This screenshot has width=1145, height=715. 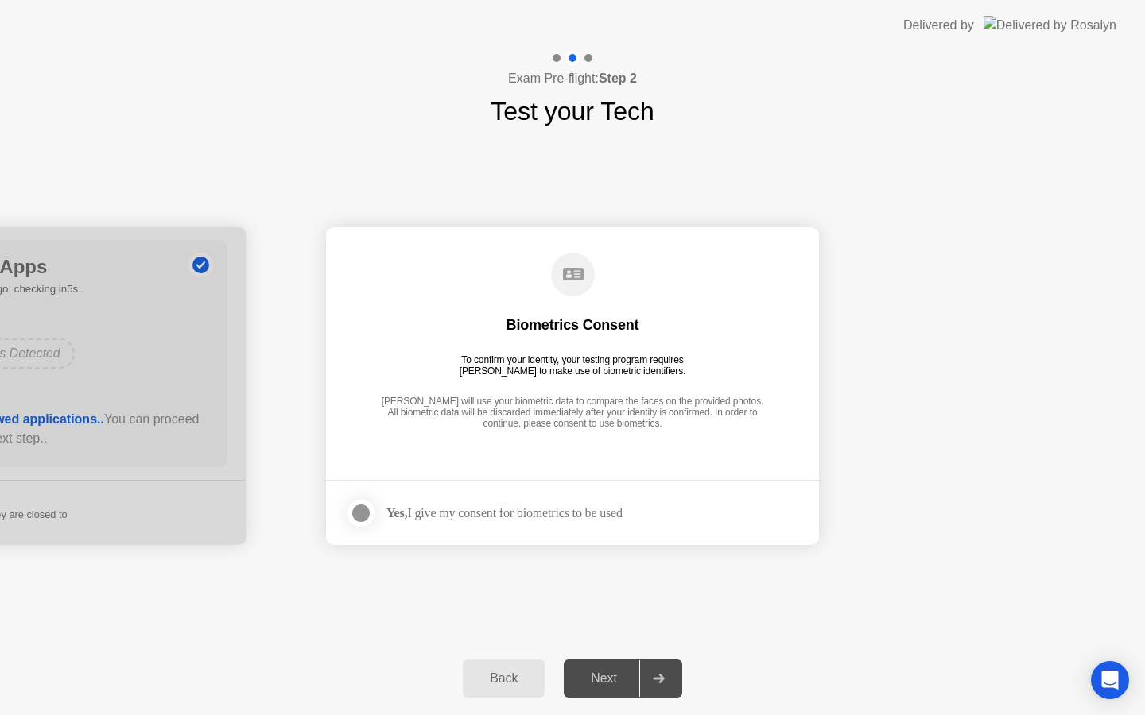 I want to click on b: Step 2, so click(x=618, y=78).